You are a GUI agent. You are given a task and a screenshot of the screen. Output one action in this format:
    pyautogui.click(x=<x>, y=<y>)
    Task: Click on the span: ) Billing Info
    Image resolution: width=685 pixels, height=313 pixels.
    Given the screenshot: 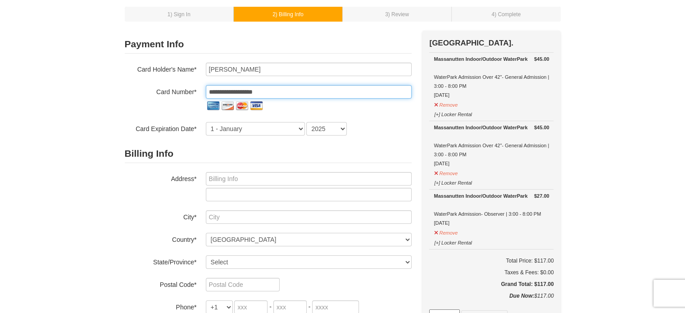 What is the action you would take?
    pyautogui.click(x=290, y=14)
    